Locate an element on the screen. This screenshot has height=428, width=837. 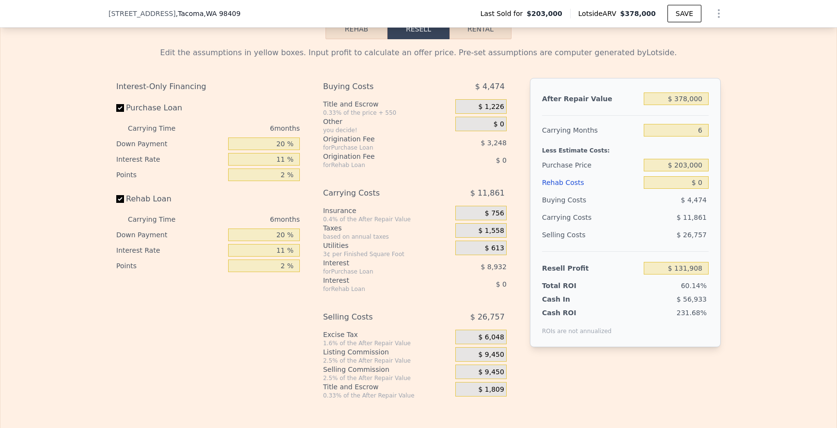
div: Excise Tax is located at coordinates (387, 335).